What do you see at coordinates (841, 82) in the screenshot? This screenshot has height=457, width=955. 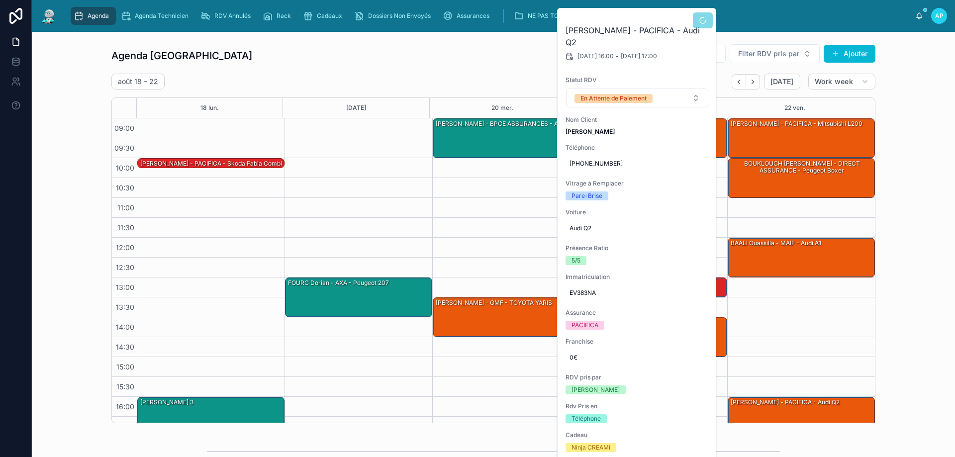 I see `button: Work week` at bounding box center [841, 82].